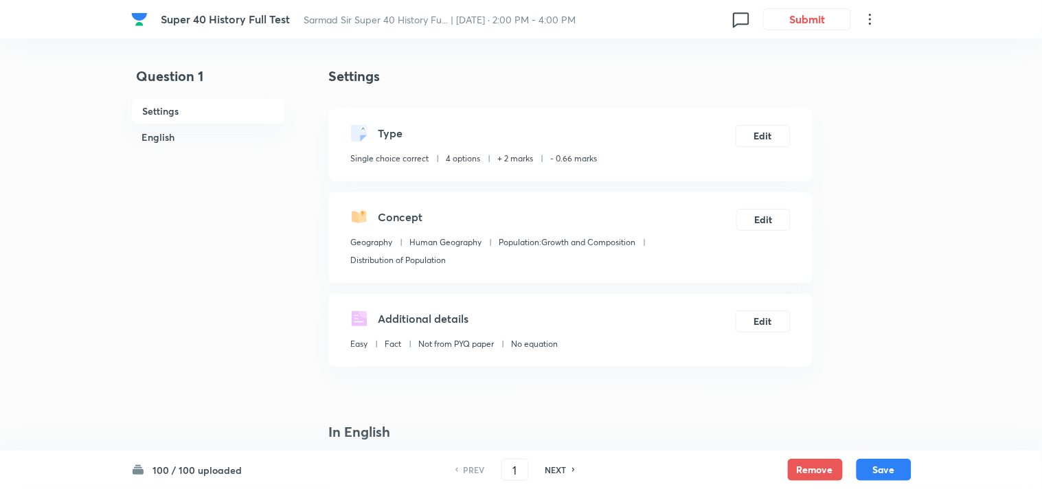 The image size is (1042, 489). Describe the element at coordinates (457, 344) in the screenshot. I see `p: Not from PYQ paper` at that location.